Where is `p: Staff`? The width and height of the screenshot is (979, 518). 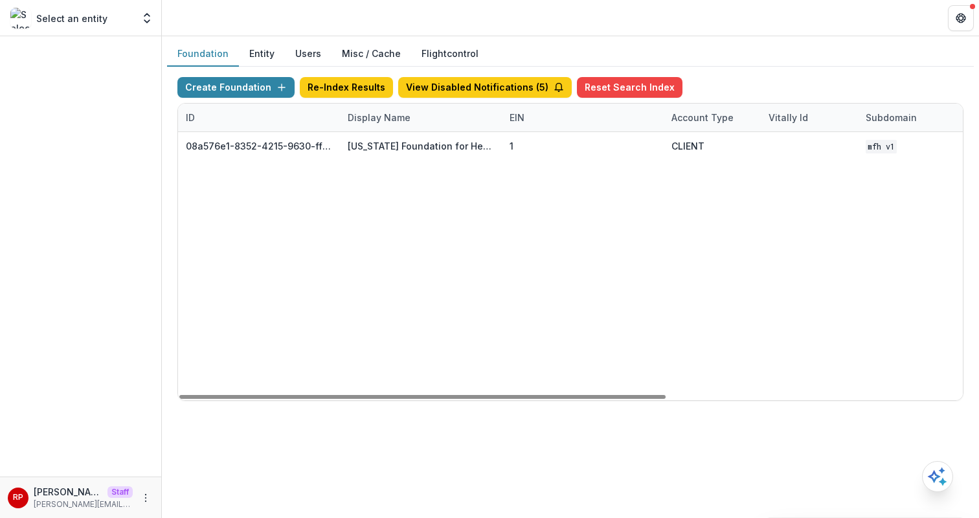 p: Staff is located at coordinates (120, 492).